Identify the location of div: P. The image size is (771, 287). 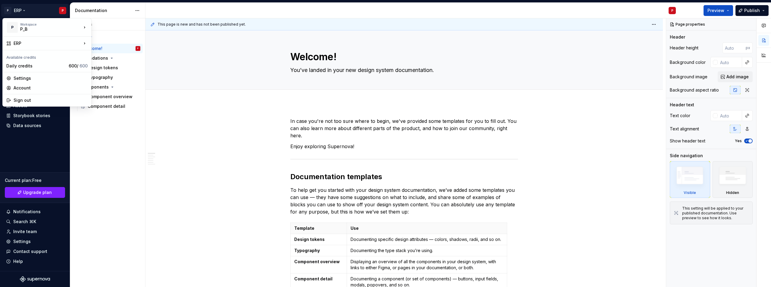
(12, 27).